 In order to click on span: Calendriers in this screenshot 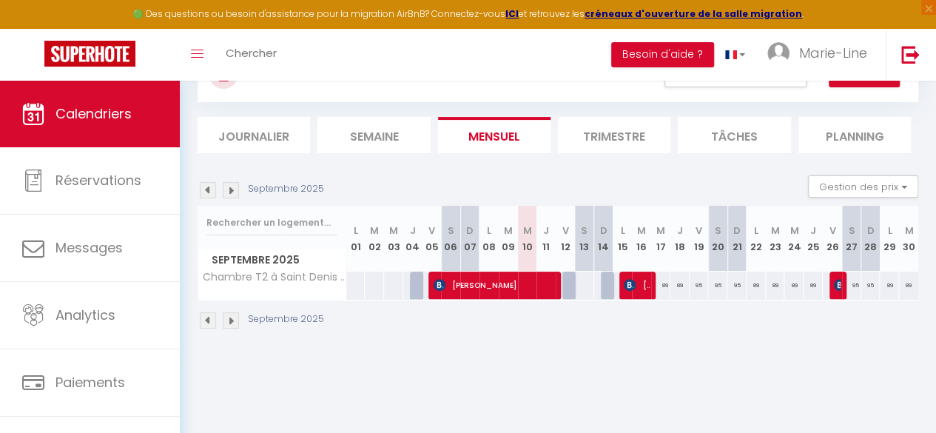, I will do `click(93, 113)`.